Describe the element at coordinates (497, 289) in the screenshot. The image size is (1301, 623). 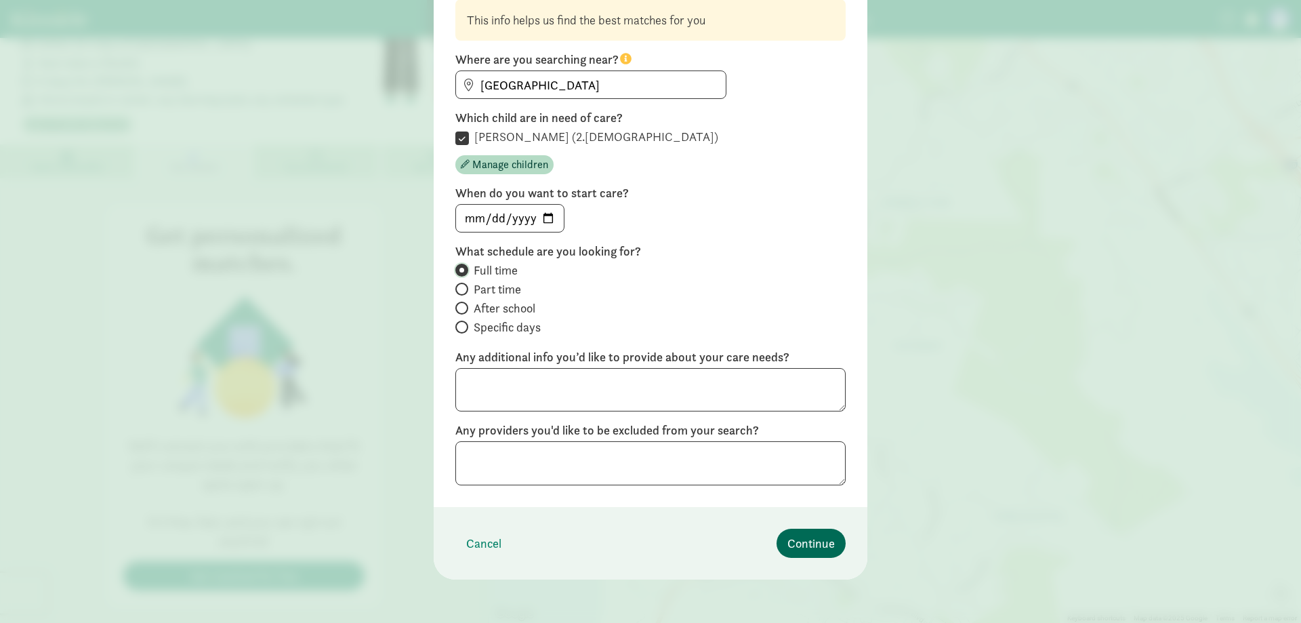
I see `span: Part time` at that location.